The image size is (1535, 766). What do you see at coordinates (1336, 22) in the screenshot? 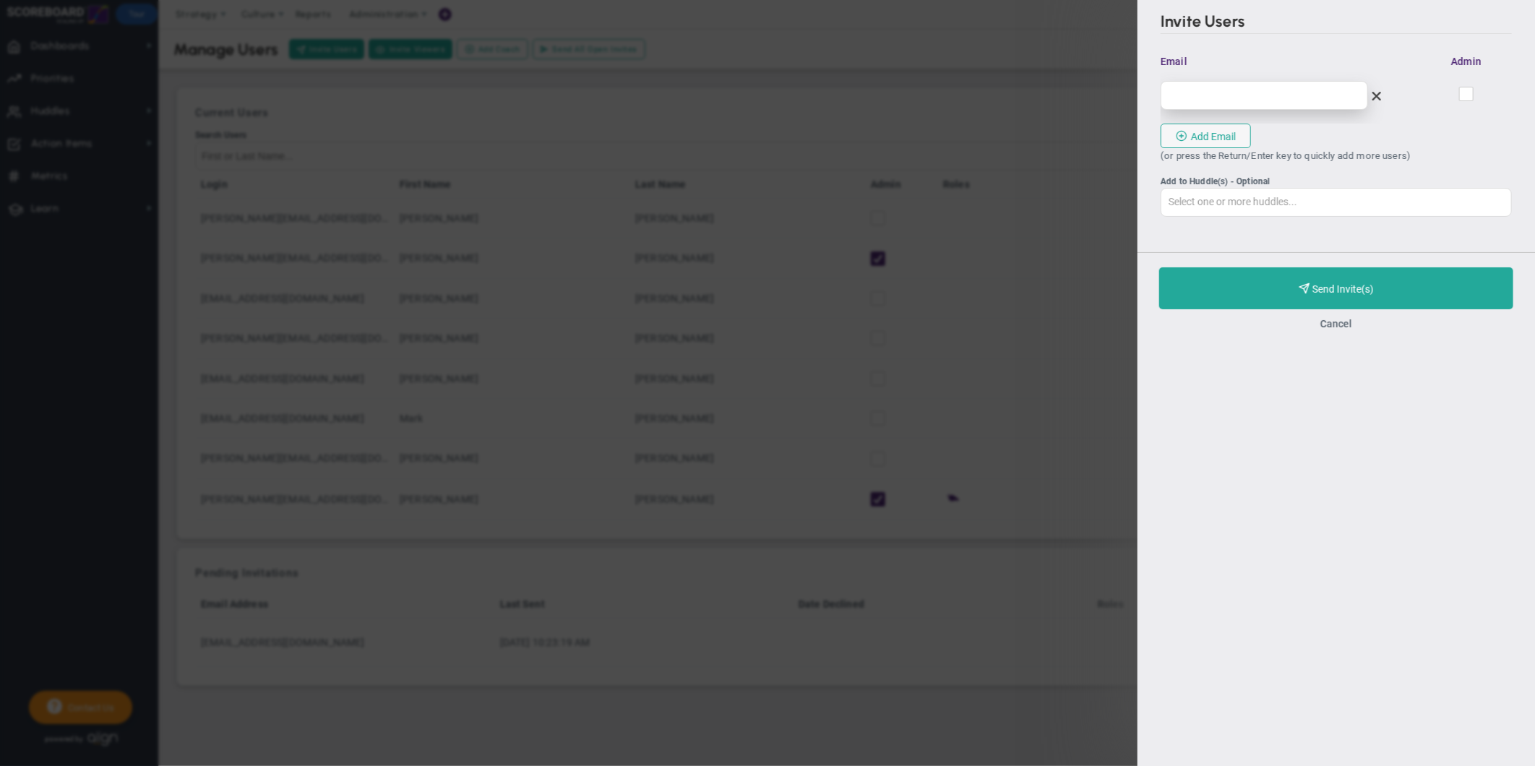
I see `h2: Invite Users` at bounding box center [1336, 22].